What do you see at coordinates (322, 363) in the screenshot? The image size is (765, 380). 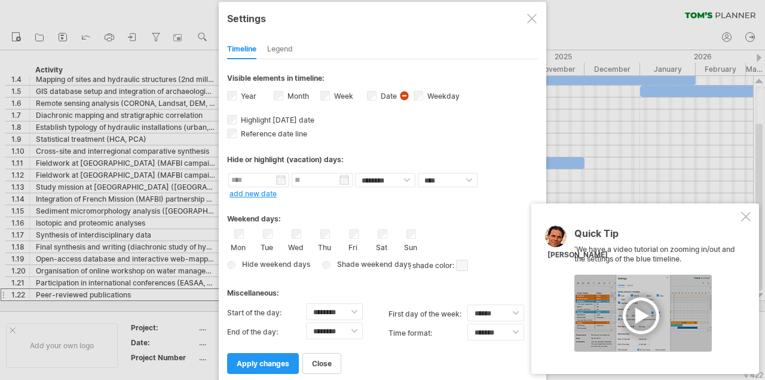 I see `span: close` at bounding box center [322, 363].